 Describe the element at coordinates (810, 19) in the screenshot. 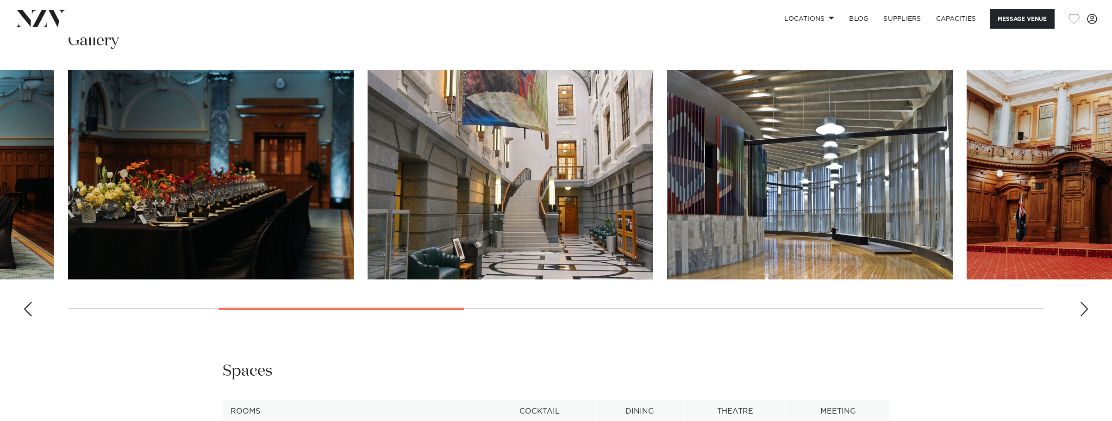

I see `a: Locations` at that location.